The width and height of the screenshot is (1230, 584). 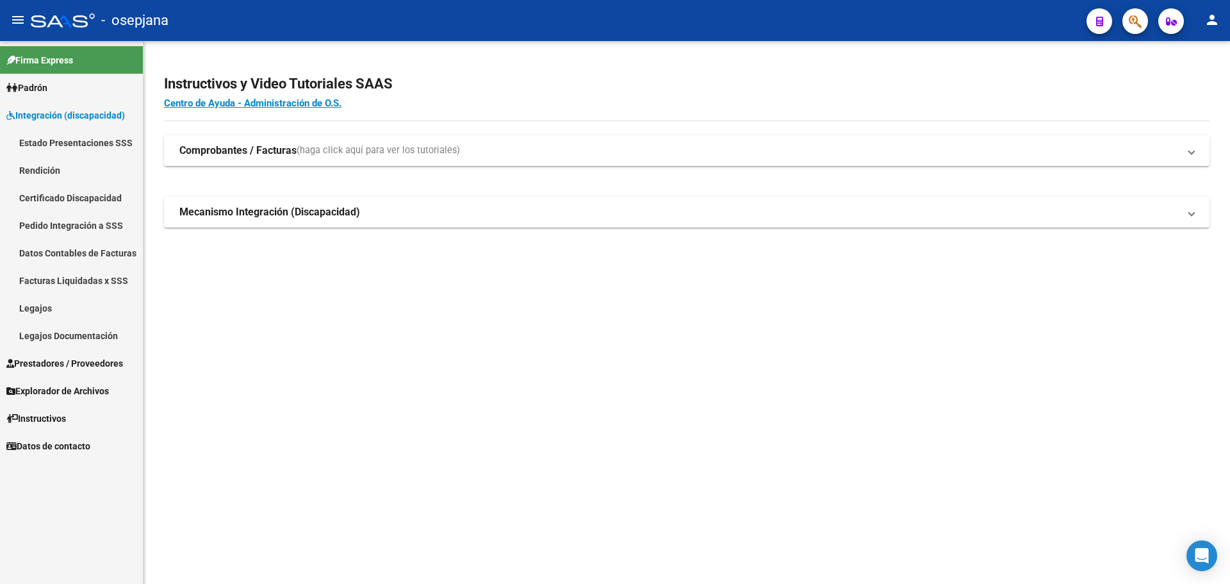 I want to click on span: Integración (discapacidad), so click(x=65, y=115).